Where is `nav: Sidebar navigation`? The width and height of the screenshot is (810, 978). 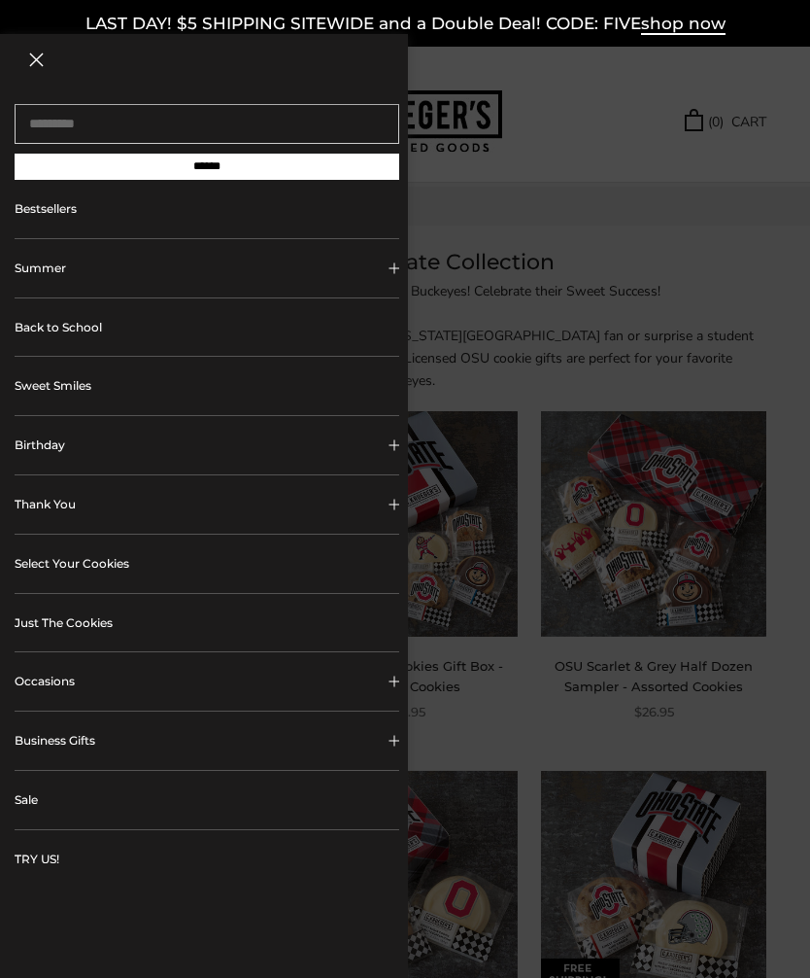
nav: Sidebar navigation is located at coordinates (207, 534).